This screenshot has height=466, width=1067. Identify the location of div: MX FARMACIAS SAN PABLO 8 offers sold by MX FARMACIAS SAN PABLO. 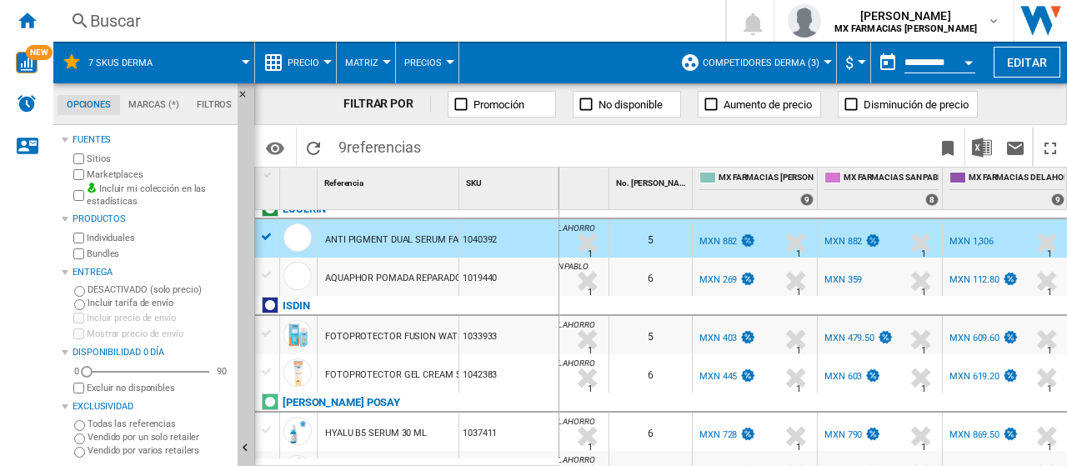
(881, 188).